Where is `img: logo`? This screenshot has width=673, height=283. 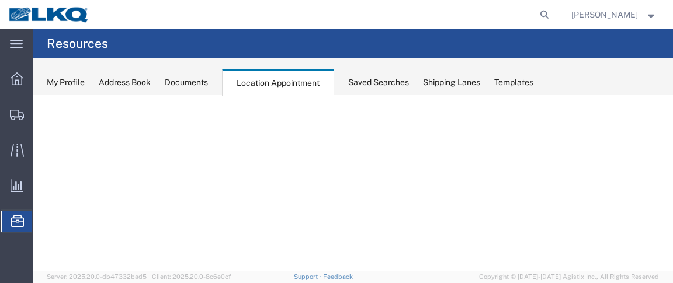
img: logo is located at coordinates (49, 15).